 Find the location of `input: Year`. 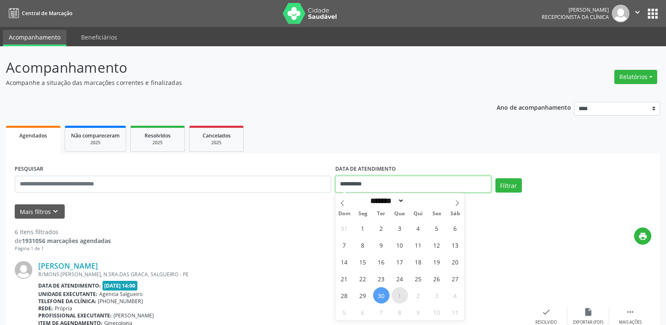

input: Year is located at coordinates (418, 201).